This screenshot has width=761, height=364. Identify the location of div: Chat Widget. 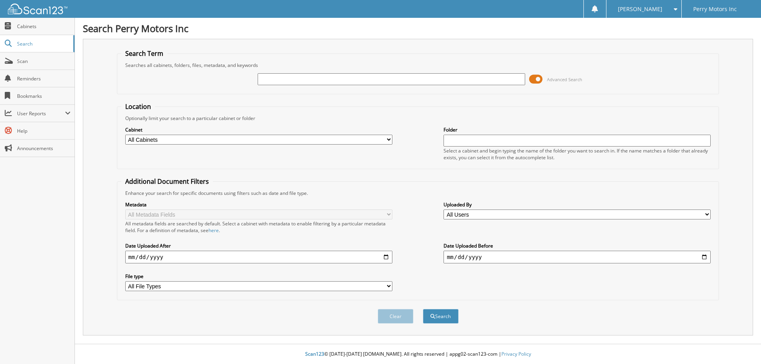
(741, 345).